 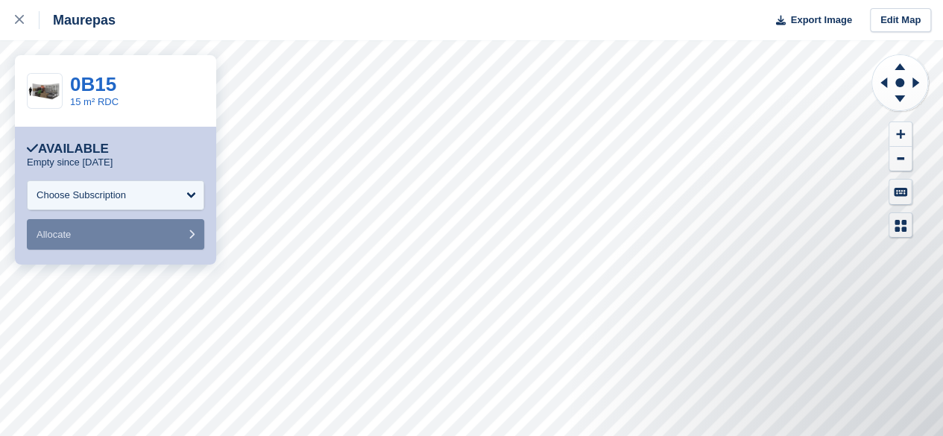 I want to click on span: Allocate, so click(x=54, y=234).